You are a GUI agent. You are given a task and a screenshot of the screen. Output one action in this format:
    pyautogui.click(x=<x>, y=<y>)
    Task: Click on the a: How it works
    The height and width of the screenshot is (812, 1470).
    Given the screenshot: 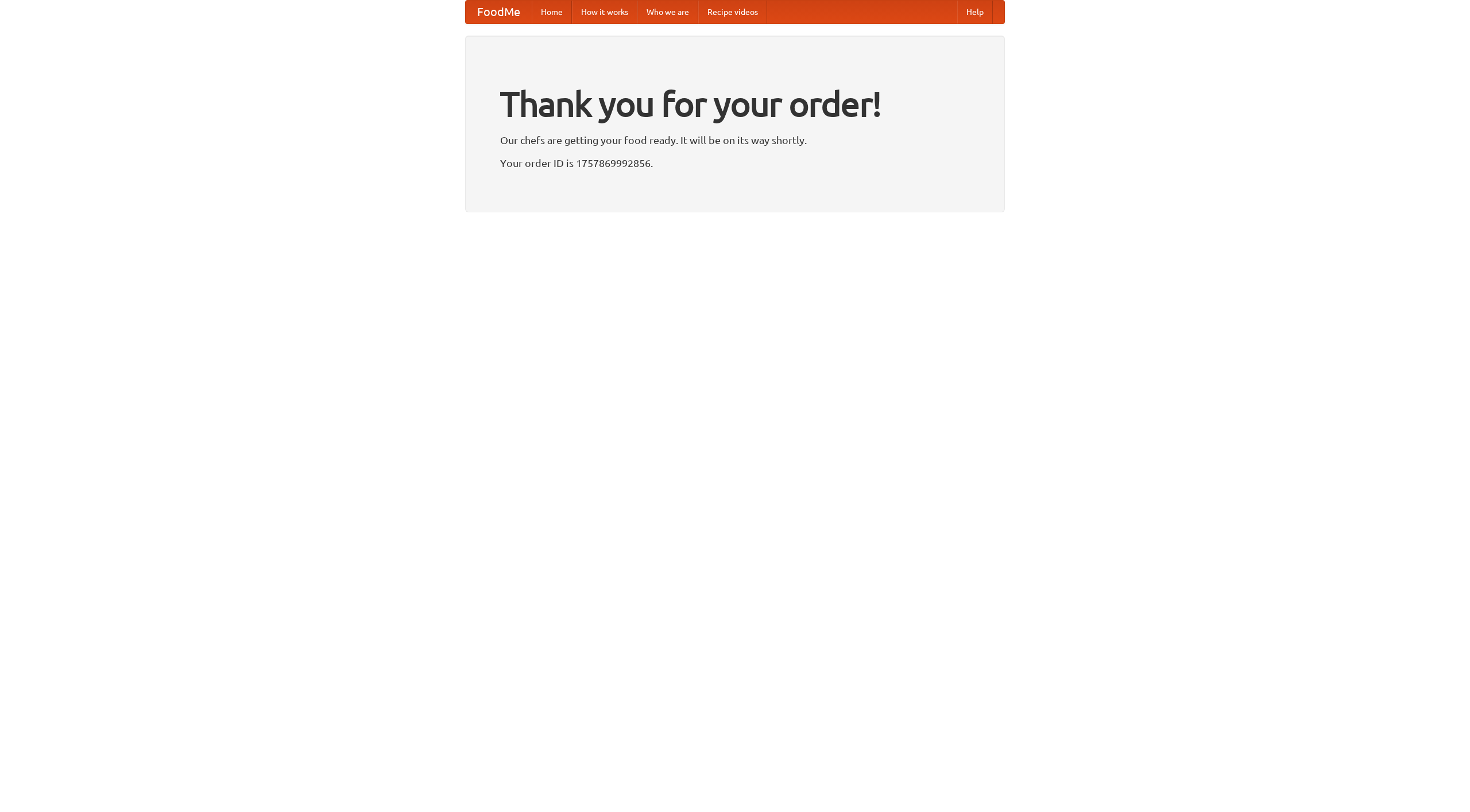 What is the action you would take?
    pyautogui.click(x=605, y=12)
    